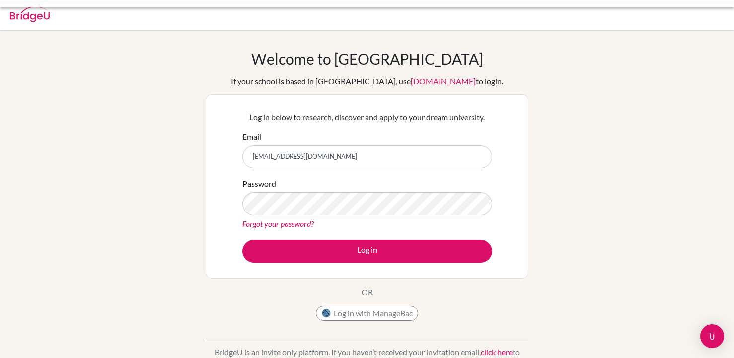 This screenshot has width=734, height=358. Describe the element at coordinates (367, 313) in the screenshot. I see `button: Log in with ManageBac` at that location.